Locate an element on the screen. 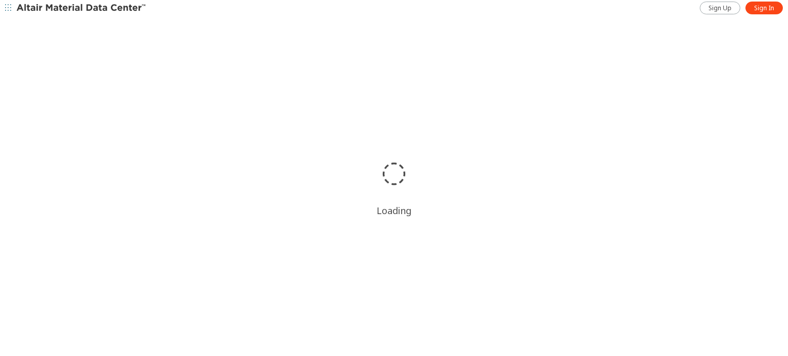  div: Loading is located at coordinates (394, 211).